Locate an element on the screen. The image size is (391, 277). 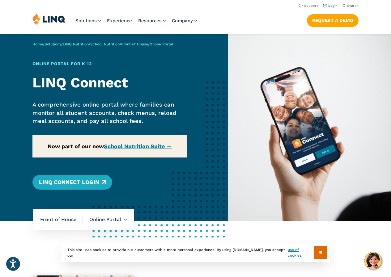
span: Search is located at coordinates (353, 6).